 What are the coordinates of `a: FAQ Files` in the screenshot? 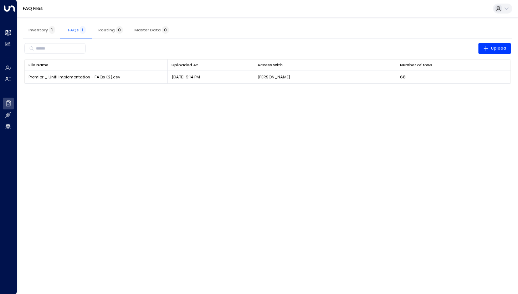 It's located at (33, 8).